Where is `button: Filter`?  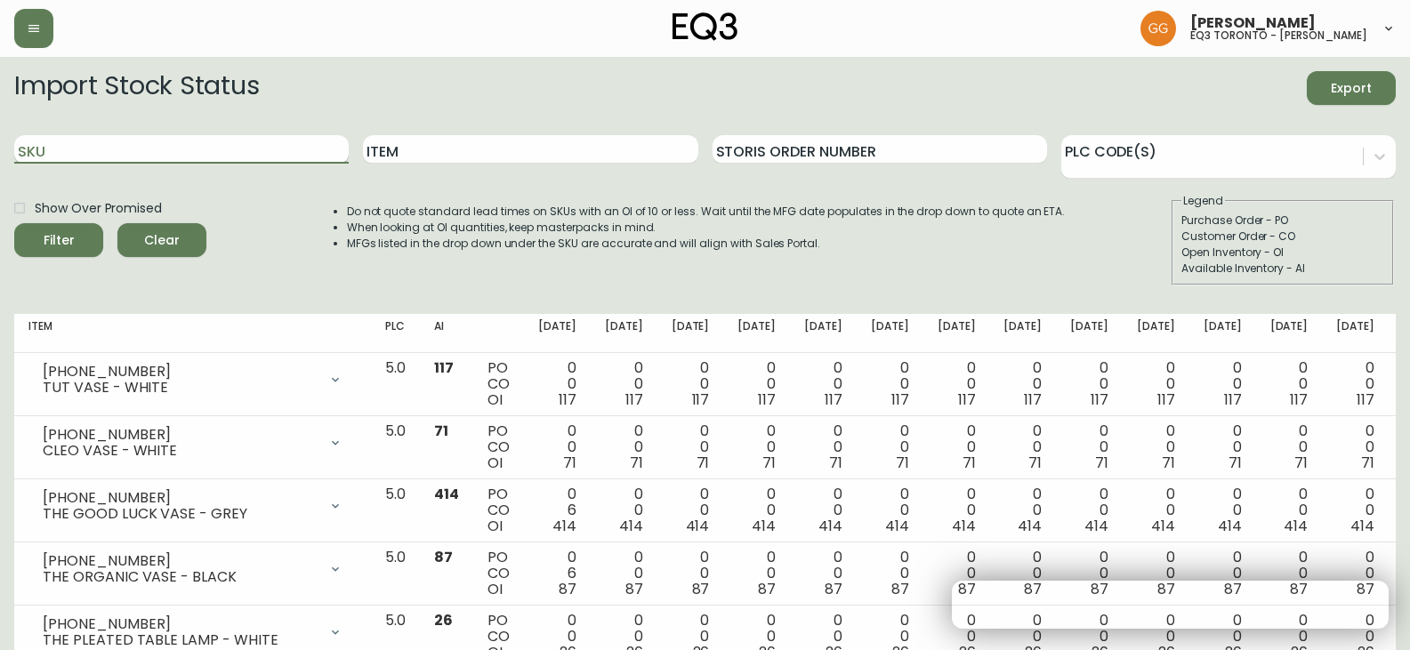 button: Filter is located at coordinates (59, 240).